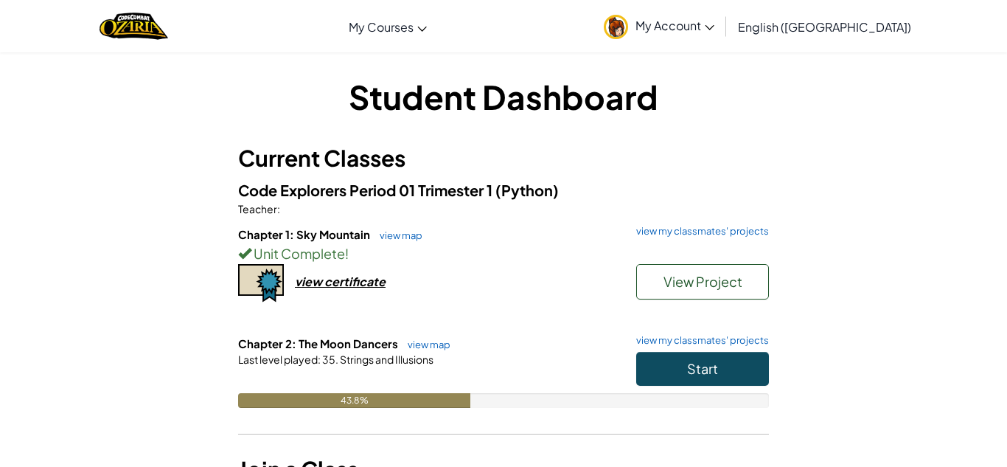  I want to click on span: My Account, so click(675, 25).